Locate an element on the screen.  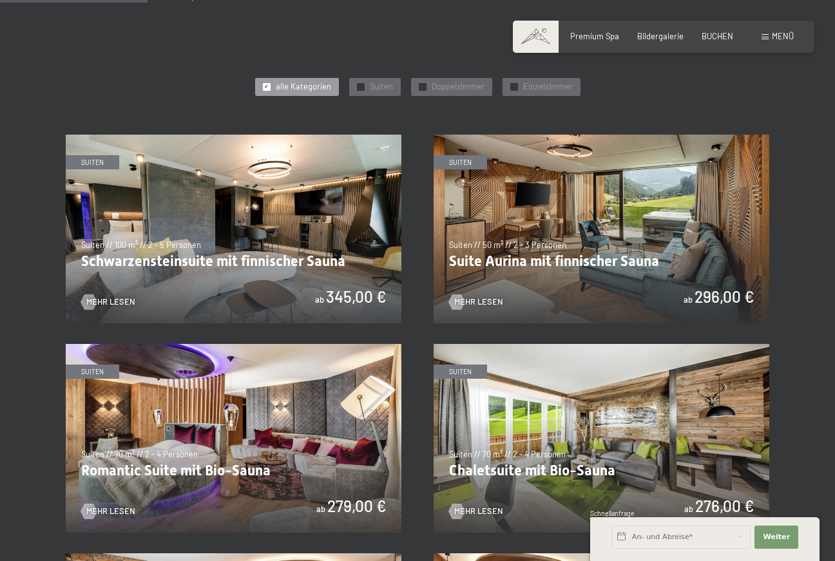
a: Schwarzensteinsuite mit finnischer Sauna is located at coordinates (233, 138).